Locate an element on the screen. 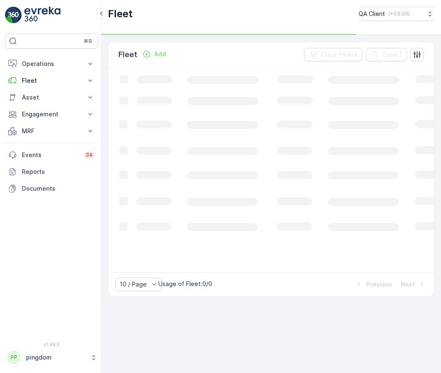  button: Next is located at coordinates (413, 284).